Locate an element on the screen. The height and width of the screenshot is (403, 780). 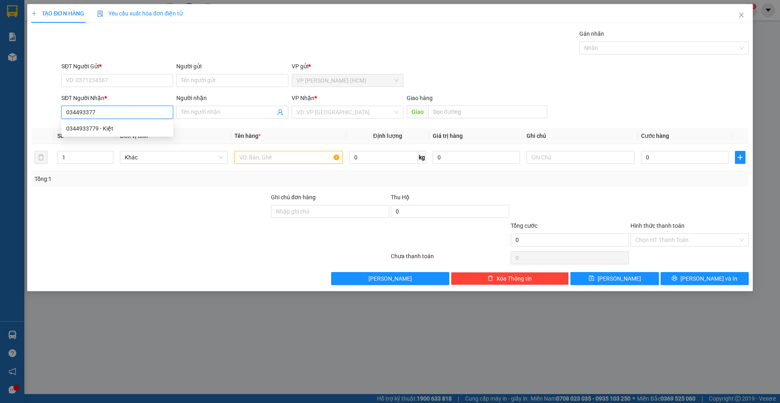
span: SL is located at coordinates (61, 136).